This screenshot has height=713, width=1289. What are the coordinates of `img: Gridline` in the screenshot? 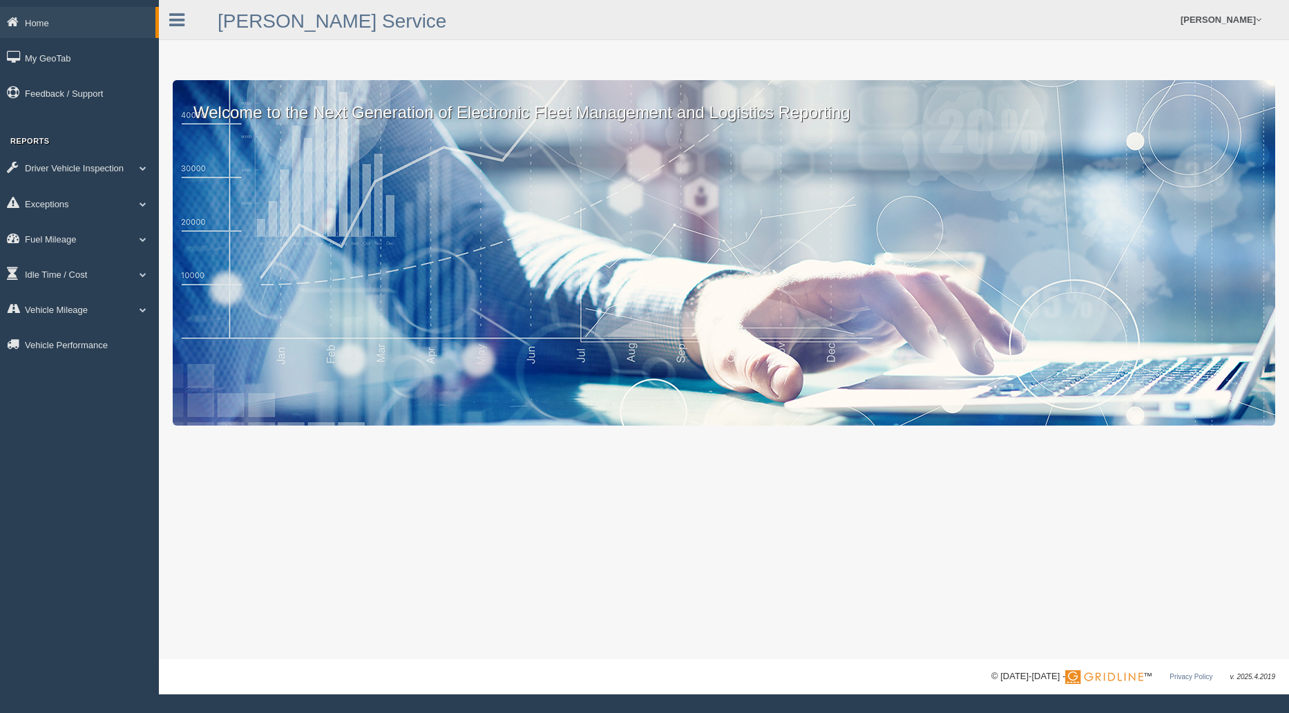 It's located at (1104, 677).